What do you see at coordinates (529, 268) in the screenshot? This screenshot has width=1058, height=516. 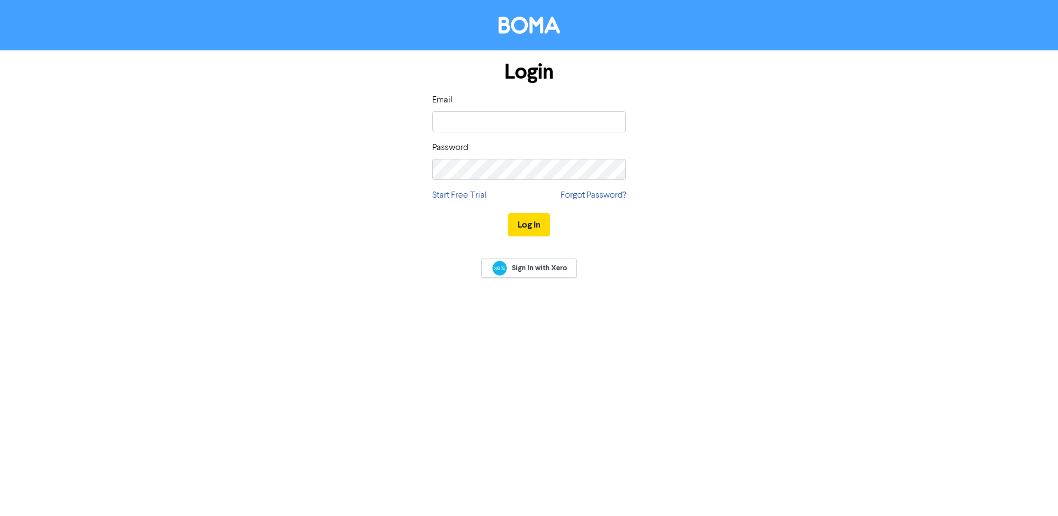 I see `a: Sign In with Xero` at bounding box center [529, 268].